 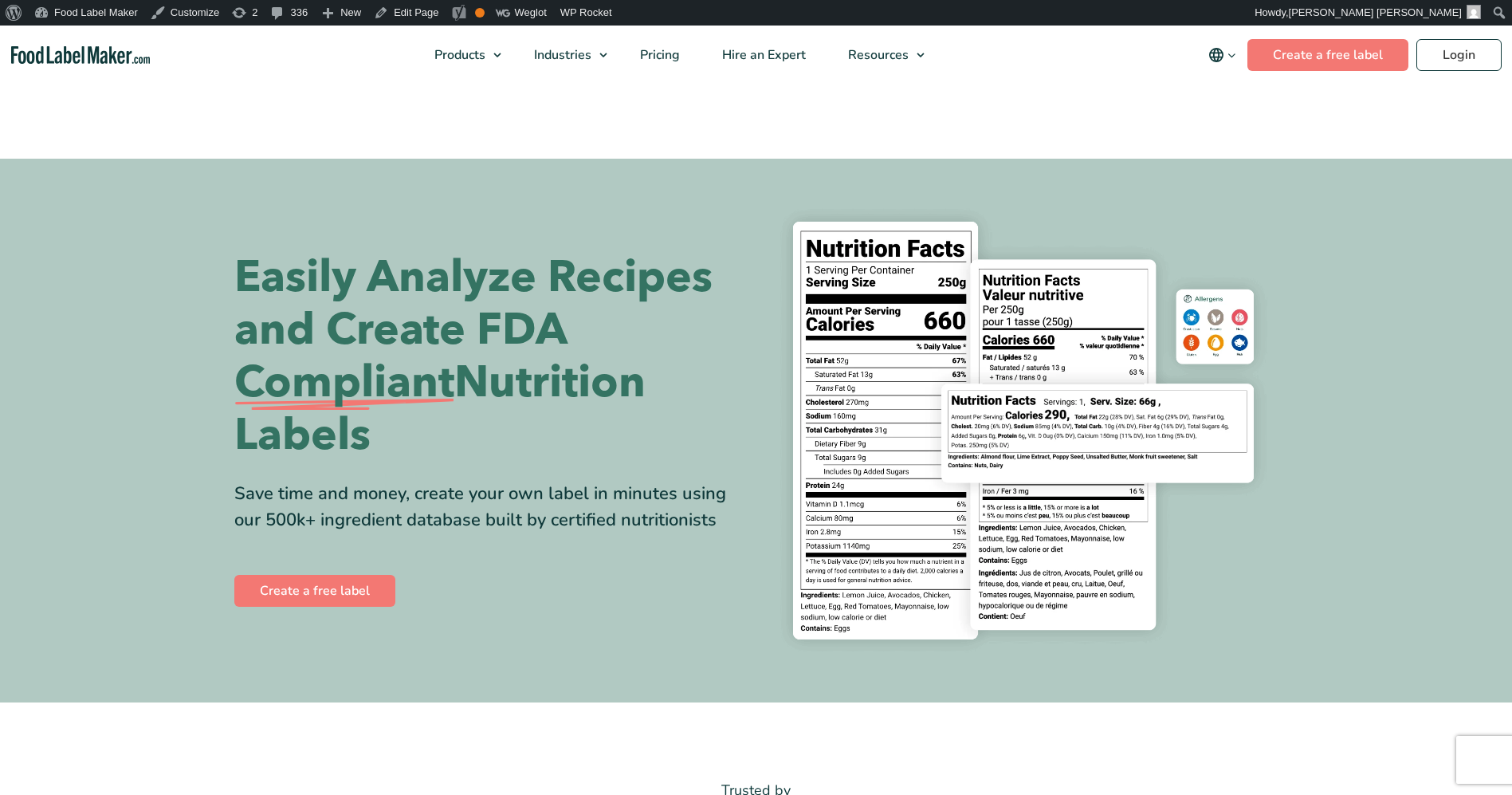 I want to click on span: Resources, so click(x=877, y=55).